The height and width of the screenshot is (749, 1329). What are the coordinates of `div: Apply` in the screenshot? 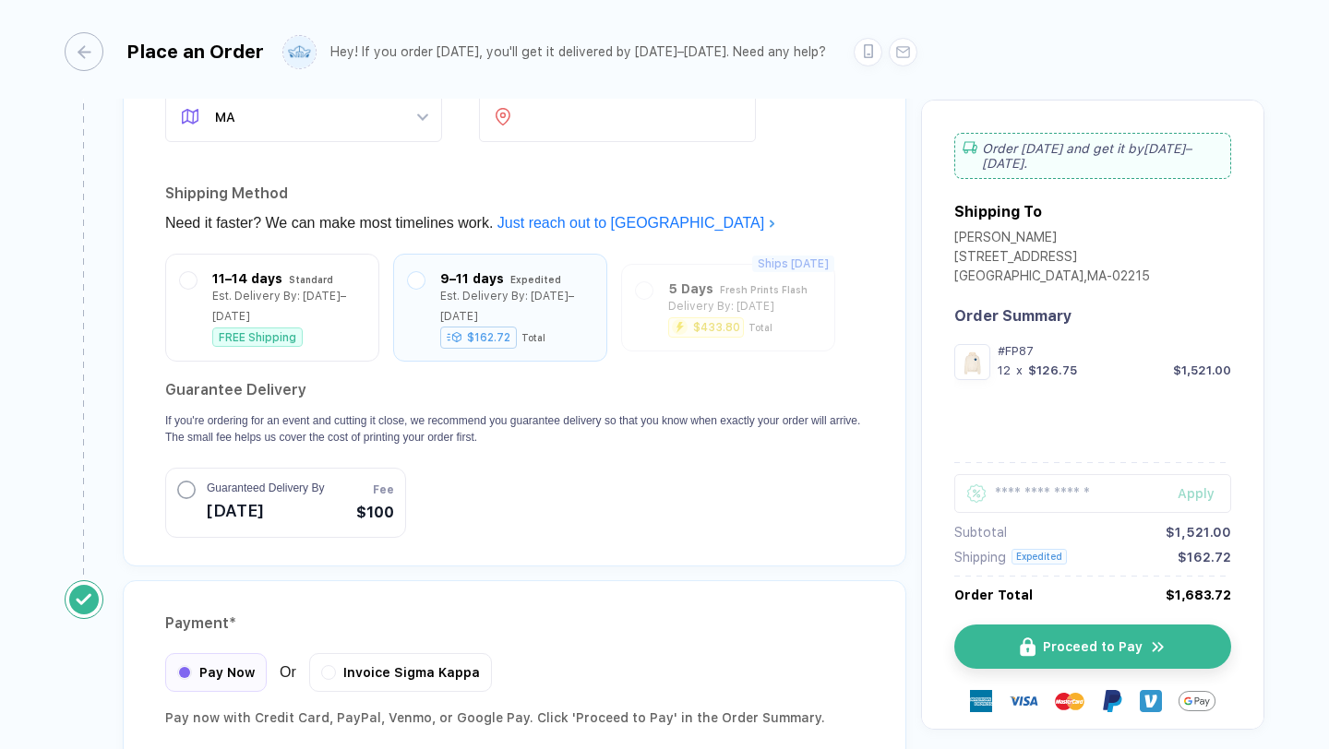 It's located at (1204, 494).